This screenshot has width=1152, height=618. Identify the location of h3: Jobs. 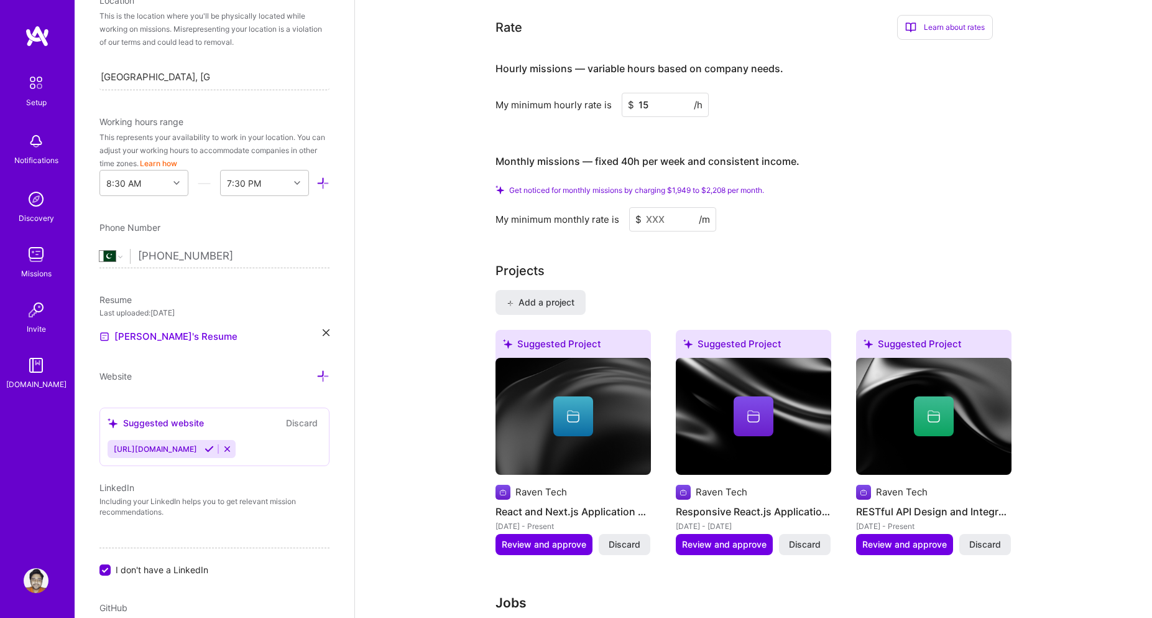
(754, 602).